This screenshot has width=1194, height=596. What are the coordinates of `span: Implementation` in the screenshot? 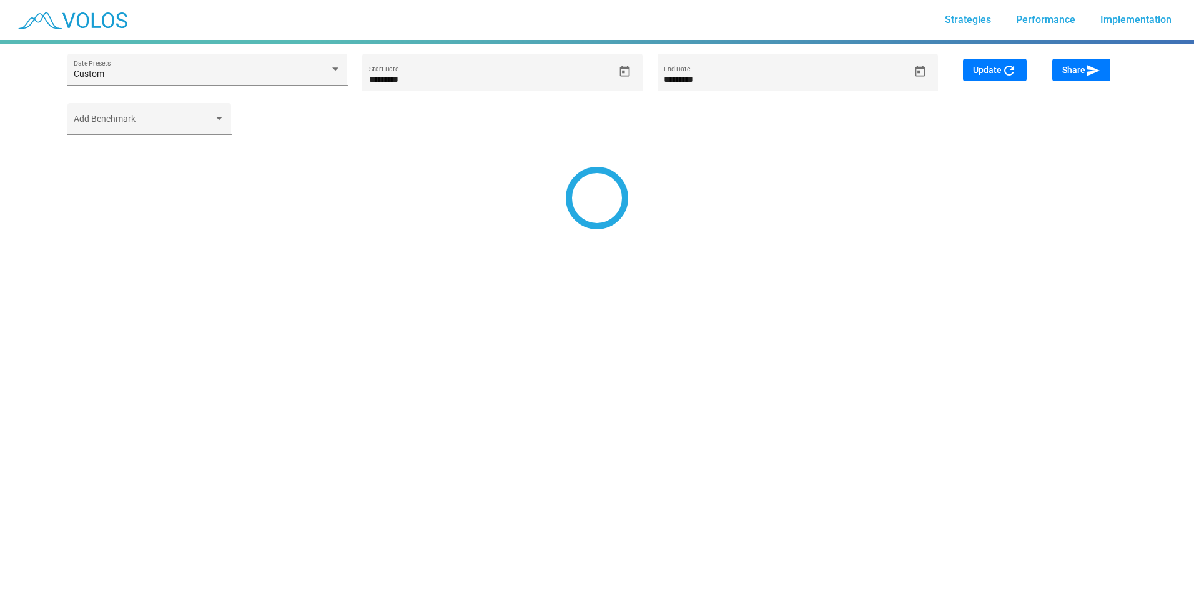 It's located at (1136, 19).